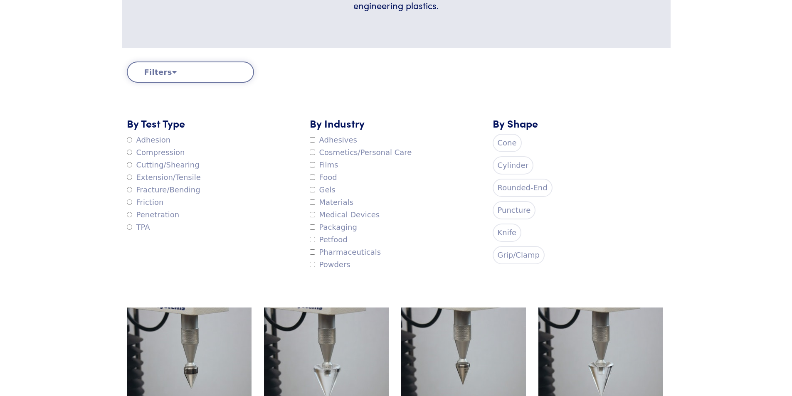 The width and height of the screenshot is (792, 396). What do you see at coordinates (361, 153) in the screenshot?
I see `label: Cosmetics/Personal Care` at bounding box center [361, 153].